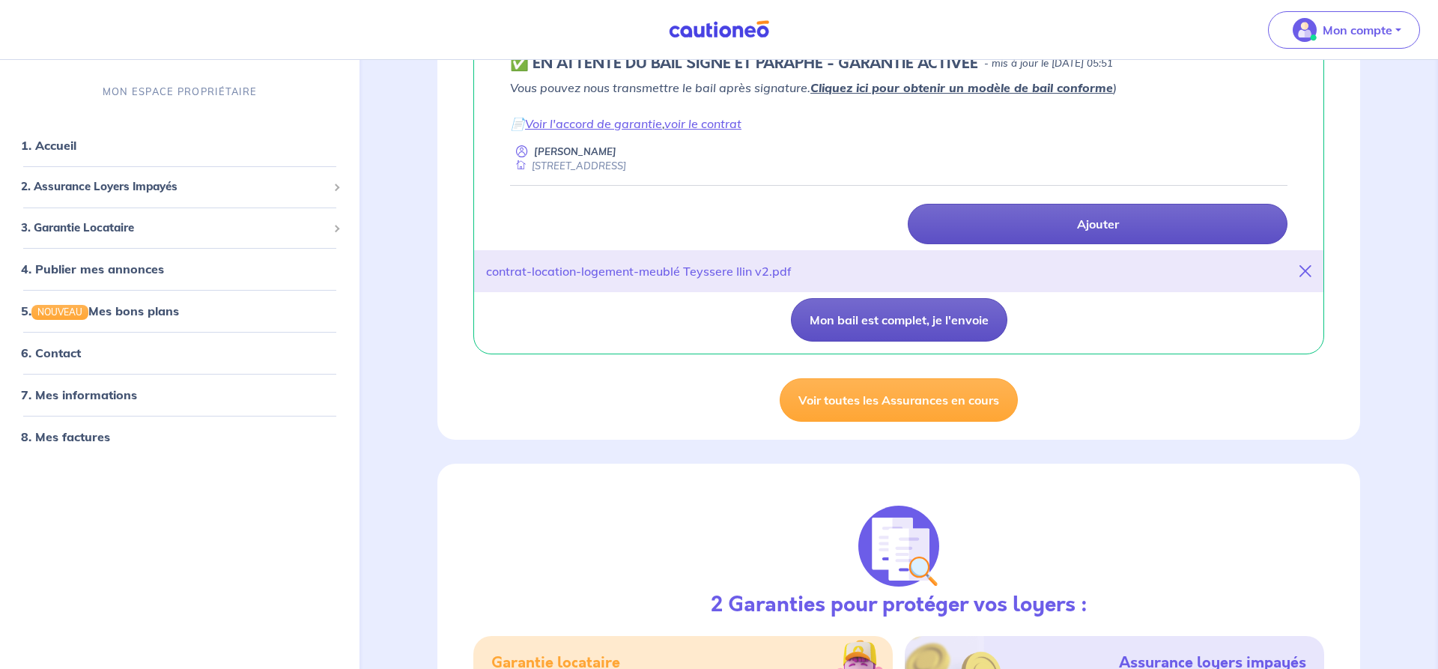 The height and width of the screenshot is (669, 1438). Describe the element at coordinates (180, 91) in the screenshot. I see `p: MON ESPACE PROPRIÉTAIRE` at that location.